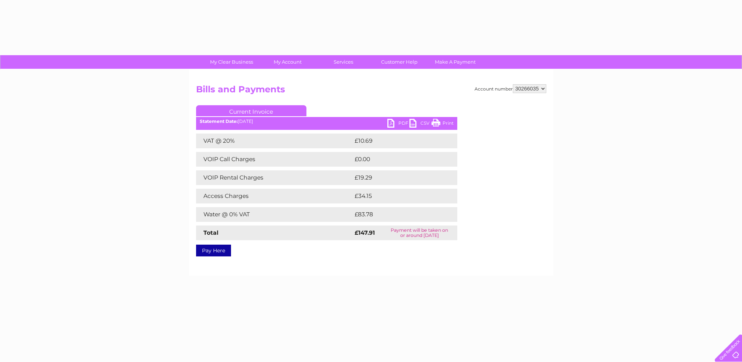  Describe the element at coordinates (364, 232) in the screenshot. I see `strong: £147.91` at that location.